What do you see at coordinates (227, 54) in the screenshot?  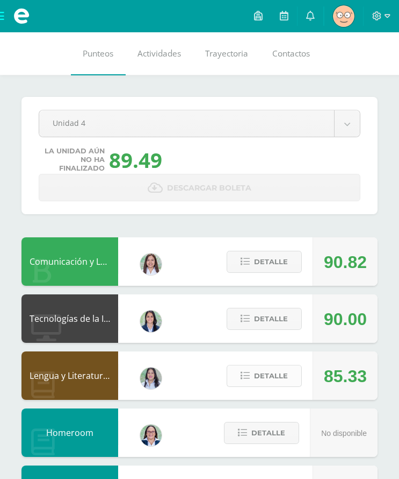 I see `a: Trayectoria` at bounding box center [227, 54].